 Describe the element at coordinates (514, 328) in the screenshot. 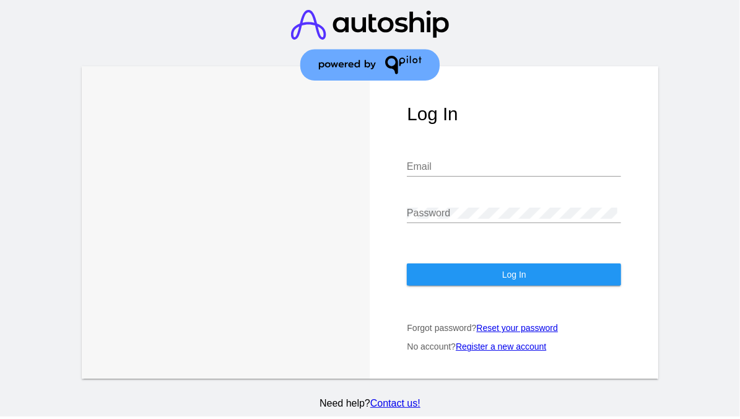

I see `p: Forgot password?` at that location.